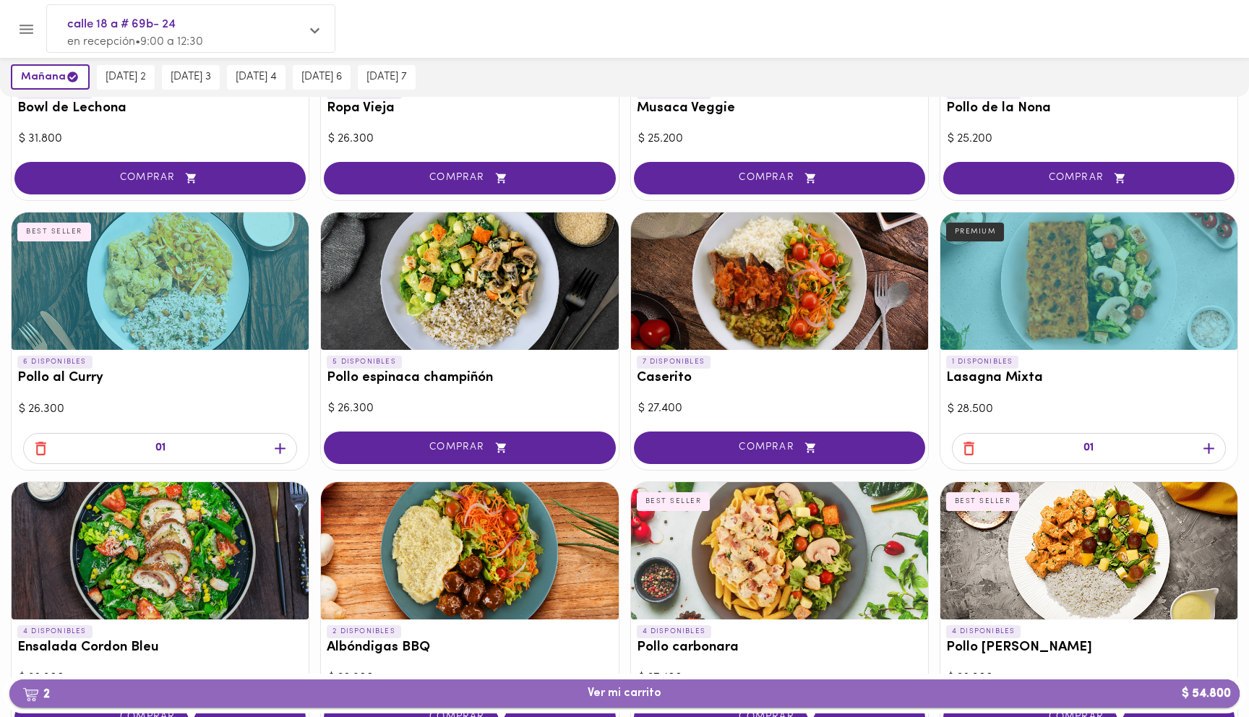 Image resolution: width=1249 pixels, height=717 pixels. What do you see at coordinates (779, 408) in the screenshot?
I see `div: $ 27.400` at bounding box center [779, 408].